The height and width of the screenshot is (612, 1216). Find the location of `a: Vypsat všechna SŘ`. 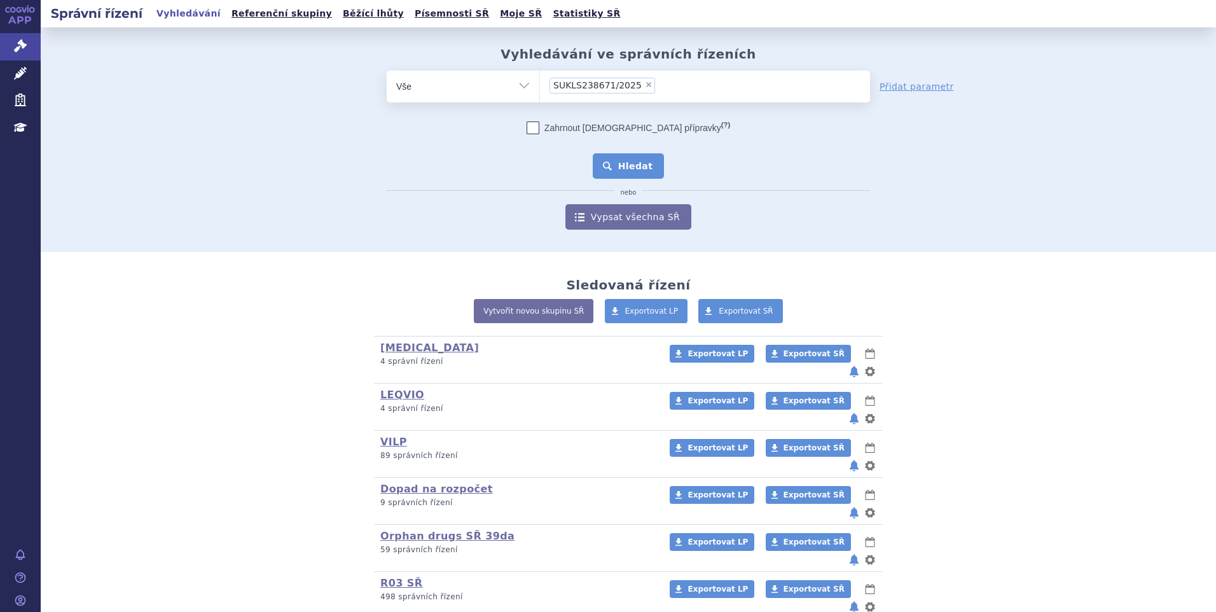

a: Vypsat všechna SŘ is located at coordinates (628, 217).